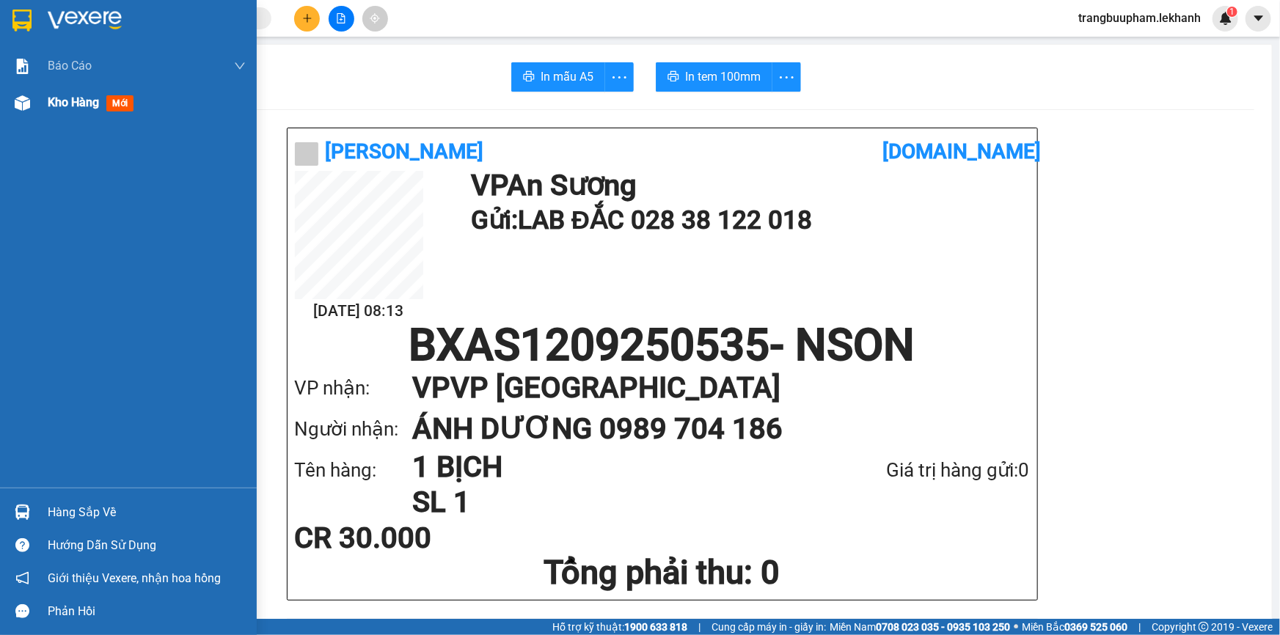  What do you see at coordinates (1259, 18) in the screenshot?
I see `span: caret-down` at bounding box center [1259, 18].